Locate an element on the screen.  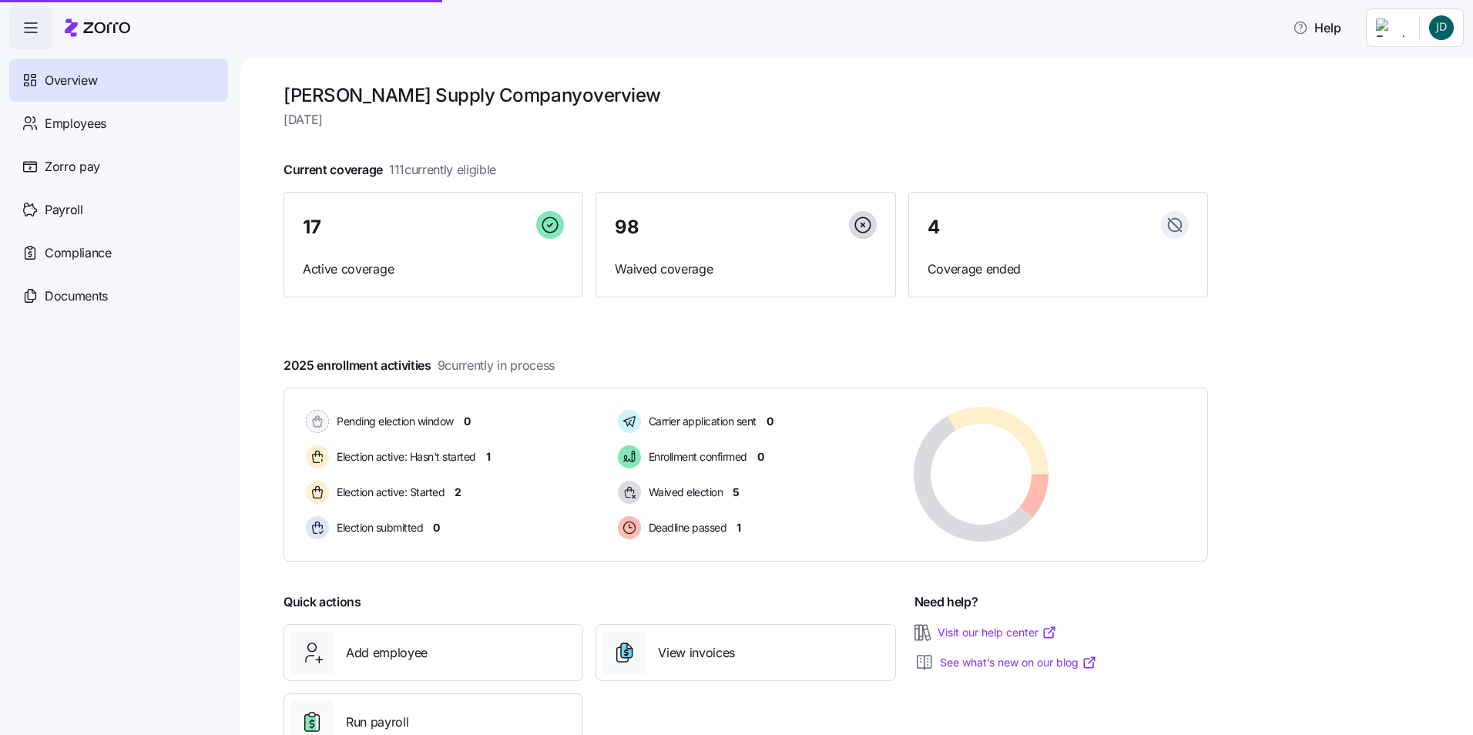
span: Compliance is located at coordinates (78, 253).